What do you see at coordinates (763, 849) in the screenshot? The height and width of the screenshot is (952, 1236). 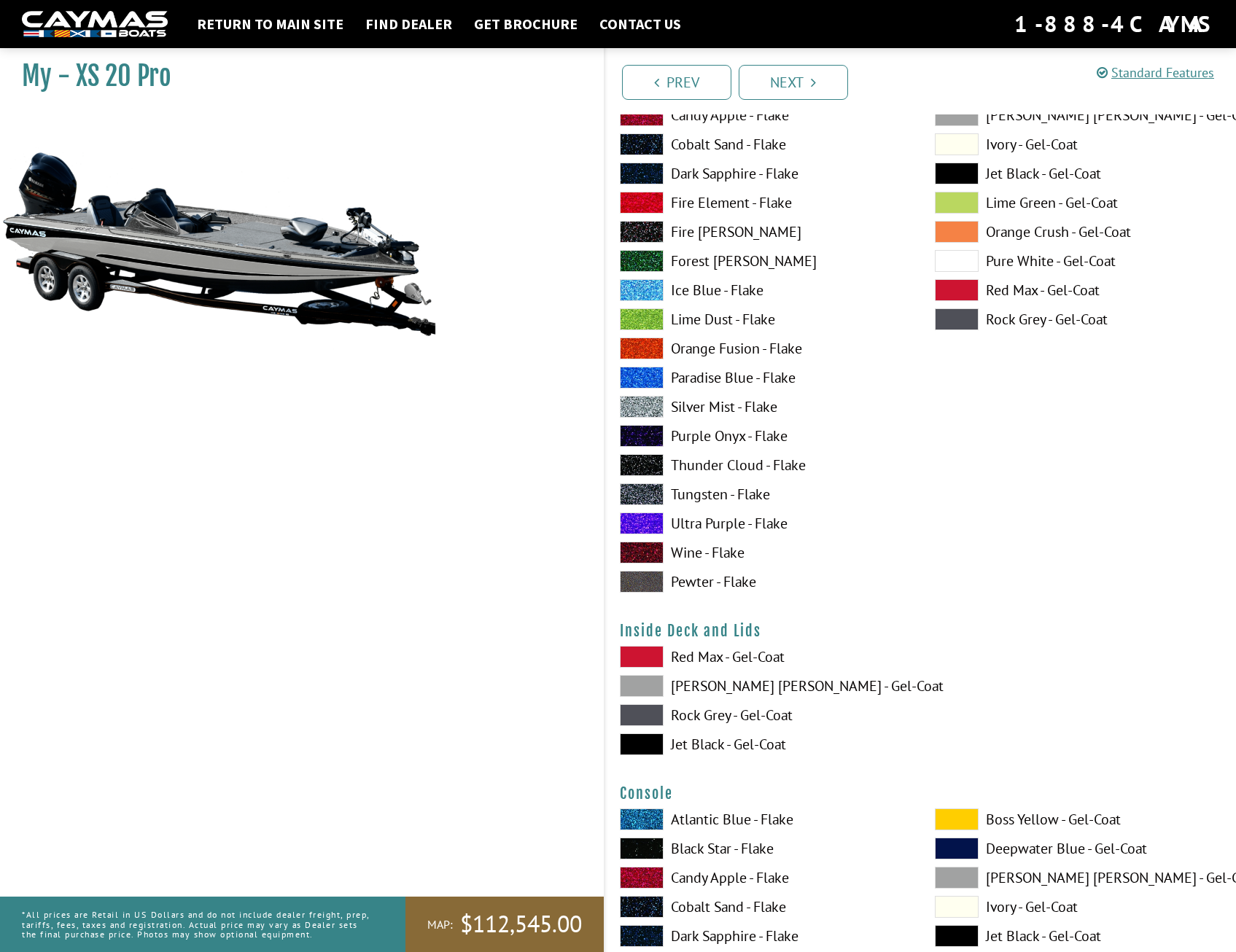 I see `label: Black Star - Flake` at bounding box center [763, 849].